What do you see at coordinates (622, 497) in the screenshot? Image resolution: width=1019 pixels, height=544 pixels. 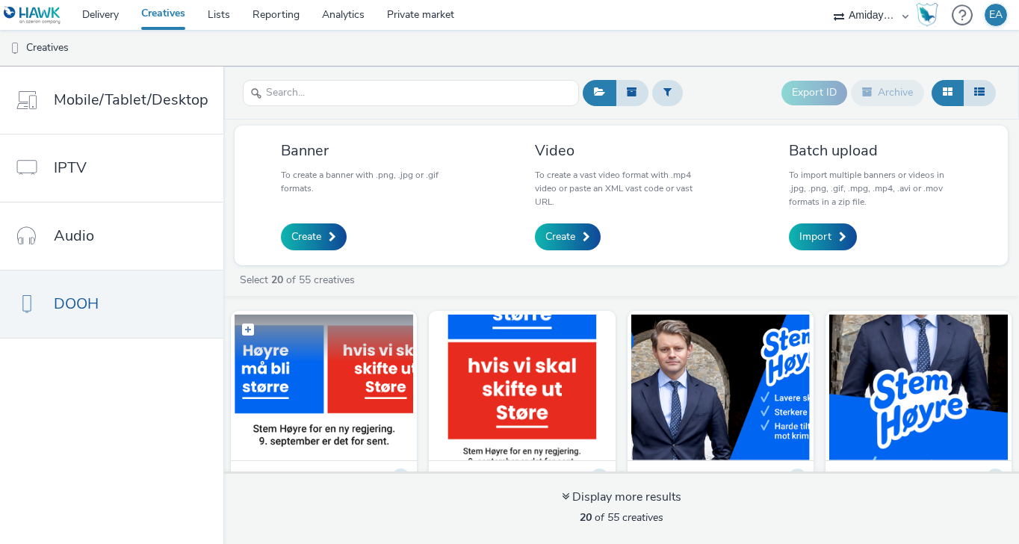 I see `div: Display more results` at bounding box center [622, 497].